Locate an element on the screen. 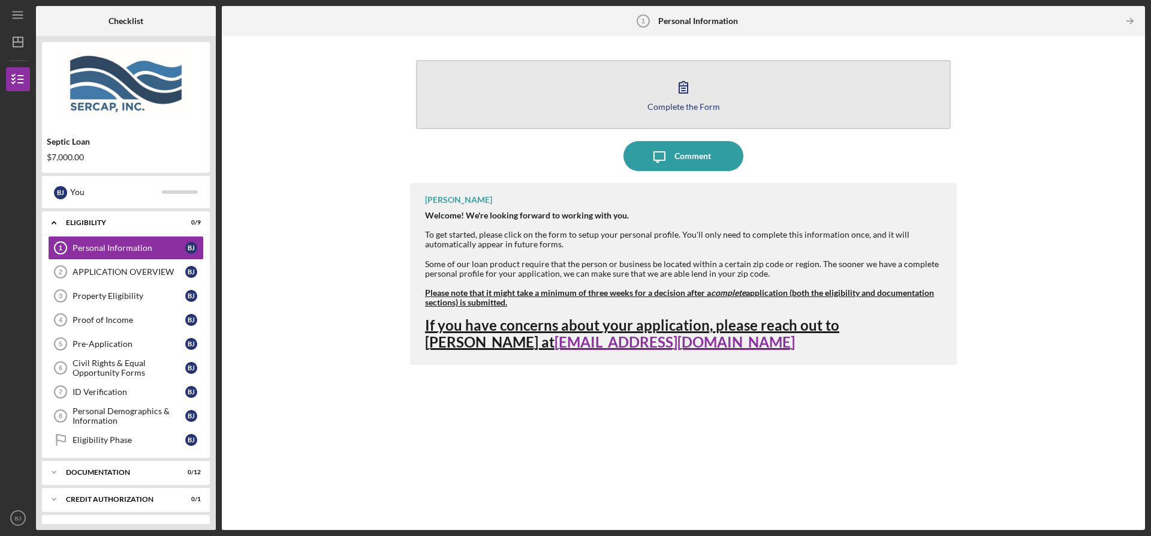 The height and width of the screenshot is (536, 1151). div: Personal Demographics & Information is located at coordinates (129, 416).